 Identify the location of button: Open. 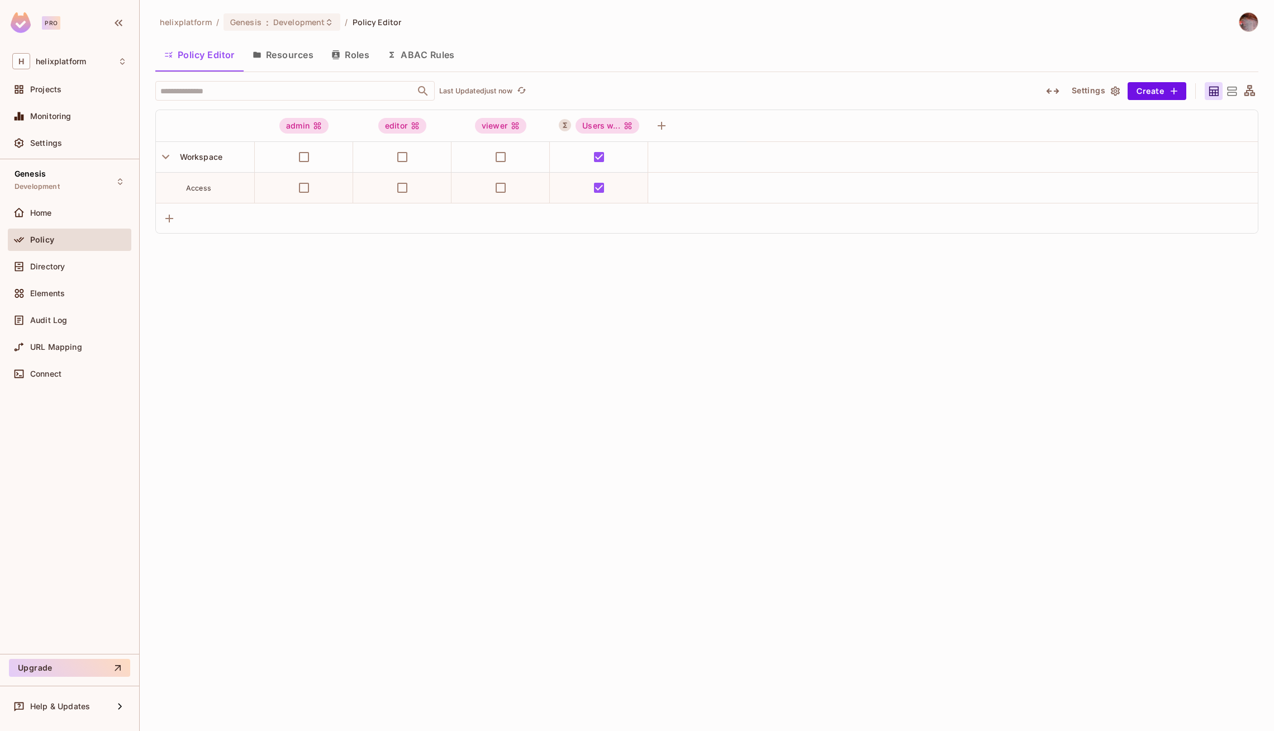
(423, 91).